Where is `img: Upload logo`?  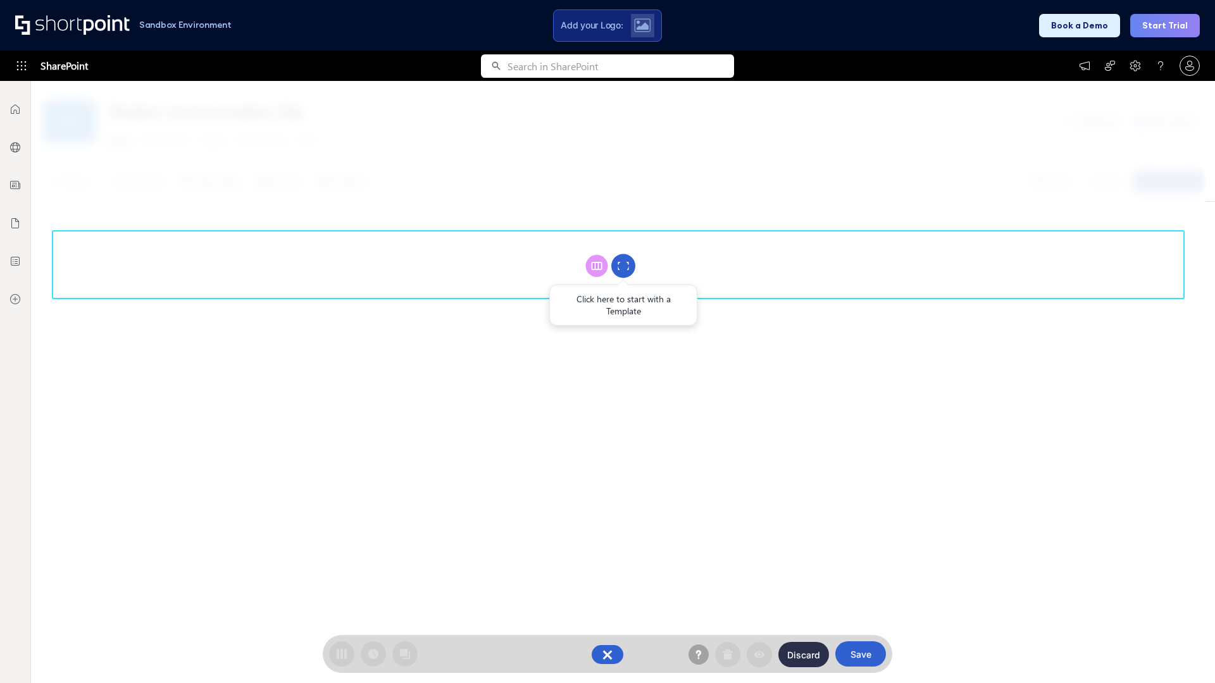
img: Upload logo is located at coordinates (642, 25).